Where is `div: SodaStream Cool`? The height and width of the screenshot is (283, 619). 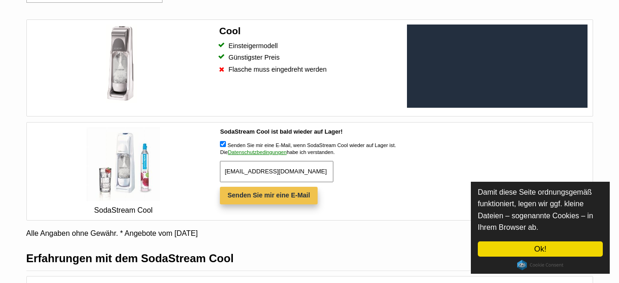
div: SodaStream Cool is located at coordinates (124, 211).